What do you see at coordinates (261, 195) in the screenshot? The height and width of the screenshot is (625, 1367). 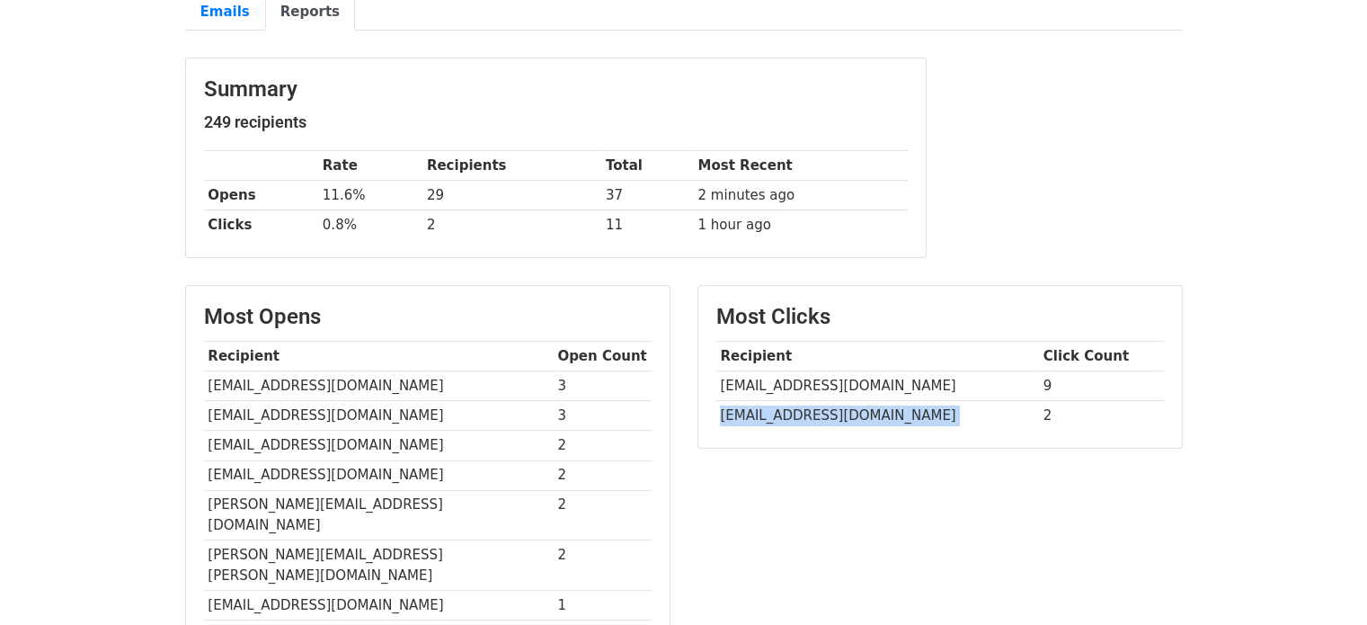 I see `th: Opens` at bounding box center [261, 195].